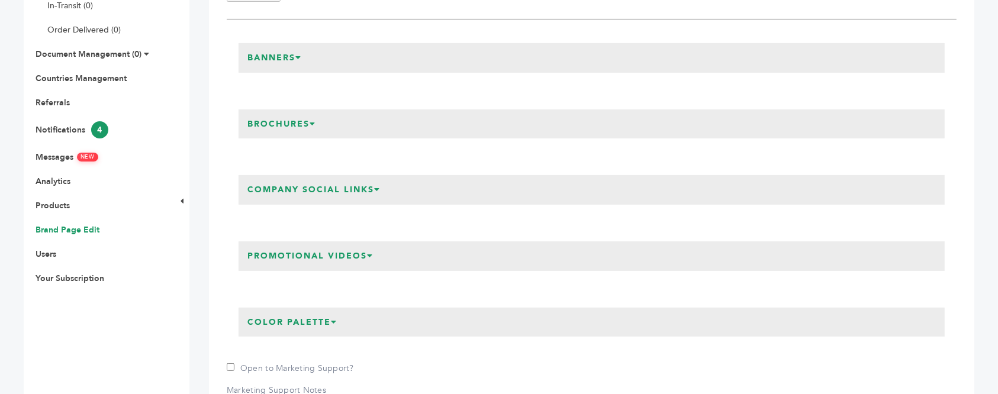 The image size is (998, 394). I want to click on h3: Company Social Links, so click(314, 190).